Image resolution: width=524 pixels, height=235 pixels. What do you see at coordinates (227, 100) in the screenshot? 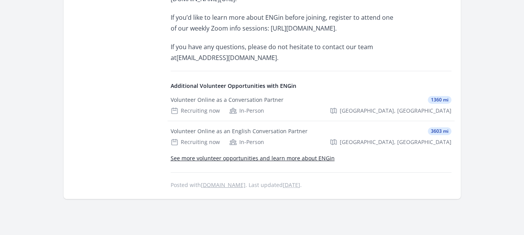
I see `div: Volunteer Online as a Conversation Partner` at bounding box center [227, 100].